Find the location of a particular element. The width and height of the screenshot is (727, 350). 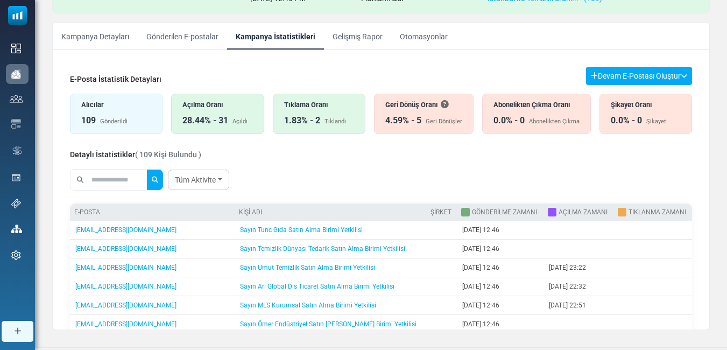

div: Tıklama Oranı is located at coordinates (319, 104).